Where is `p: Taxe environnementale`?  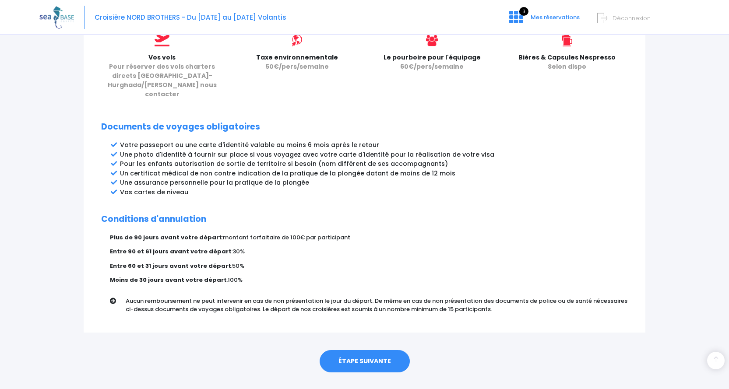
p: Taxe environnementale is located at coordinates (297, 62).